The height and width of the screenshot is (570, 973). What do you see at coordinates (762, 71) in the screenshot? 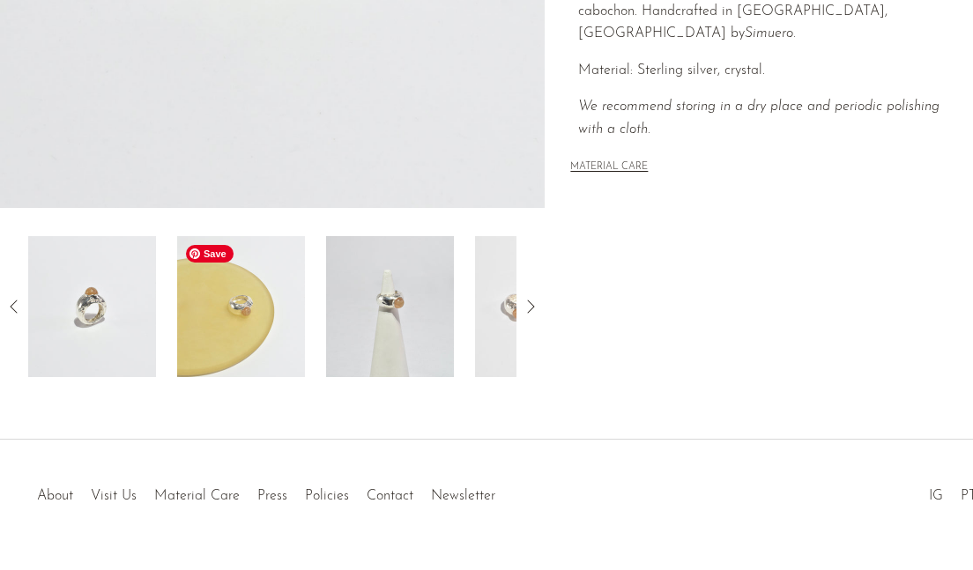
I see `p: Material: Sterling silver, crystal.` at bounding box center [762, 71].